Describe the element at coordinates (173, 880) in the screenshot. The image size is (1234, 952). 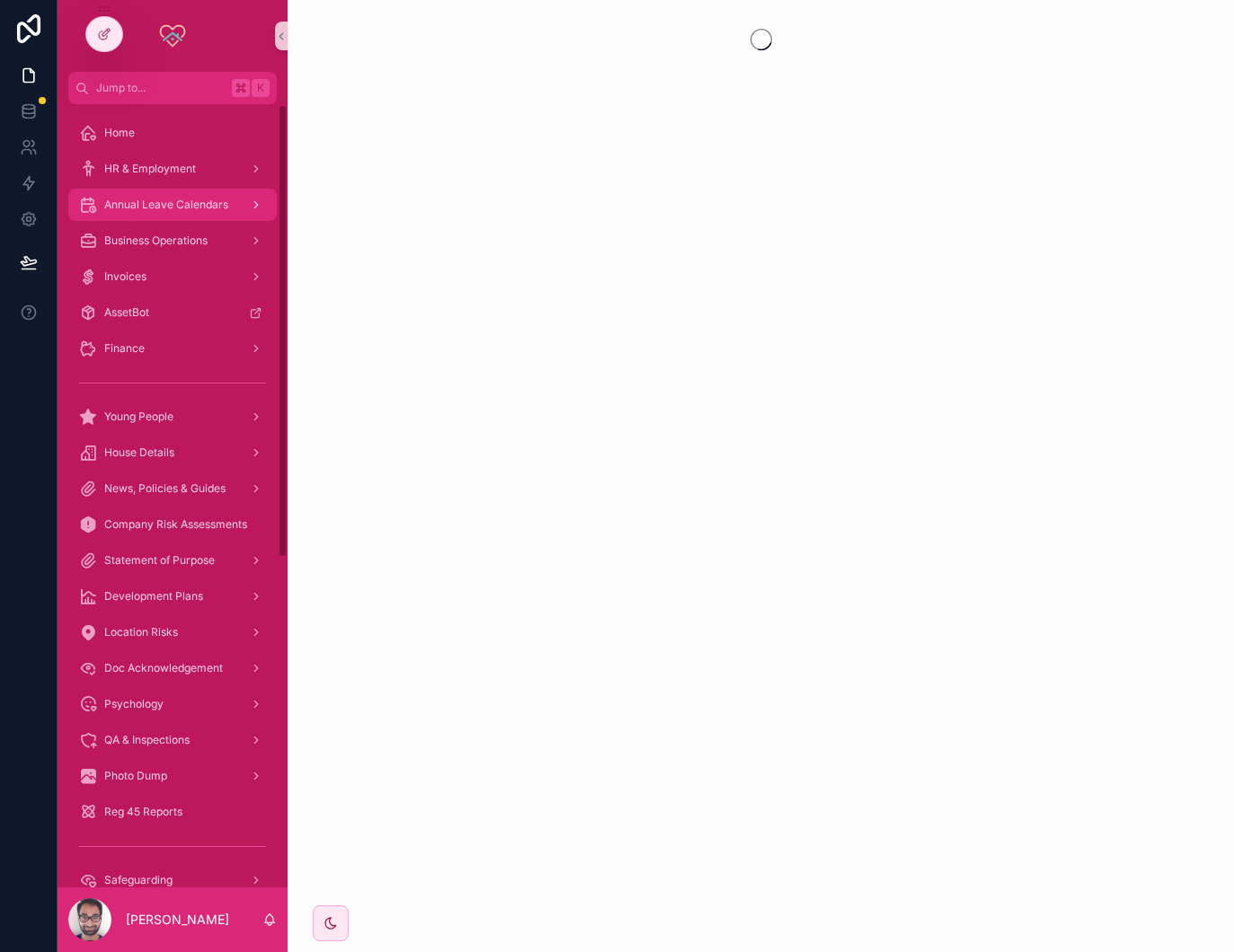
I see `a: Safeguarding` at that location.